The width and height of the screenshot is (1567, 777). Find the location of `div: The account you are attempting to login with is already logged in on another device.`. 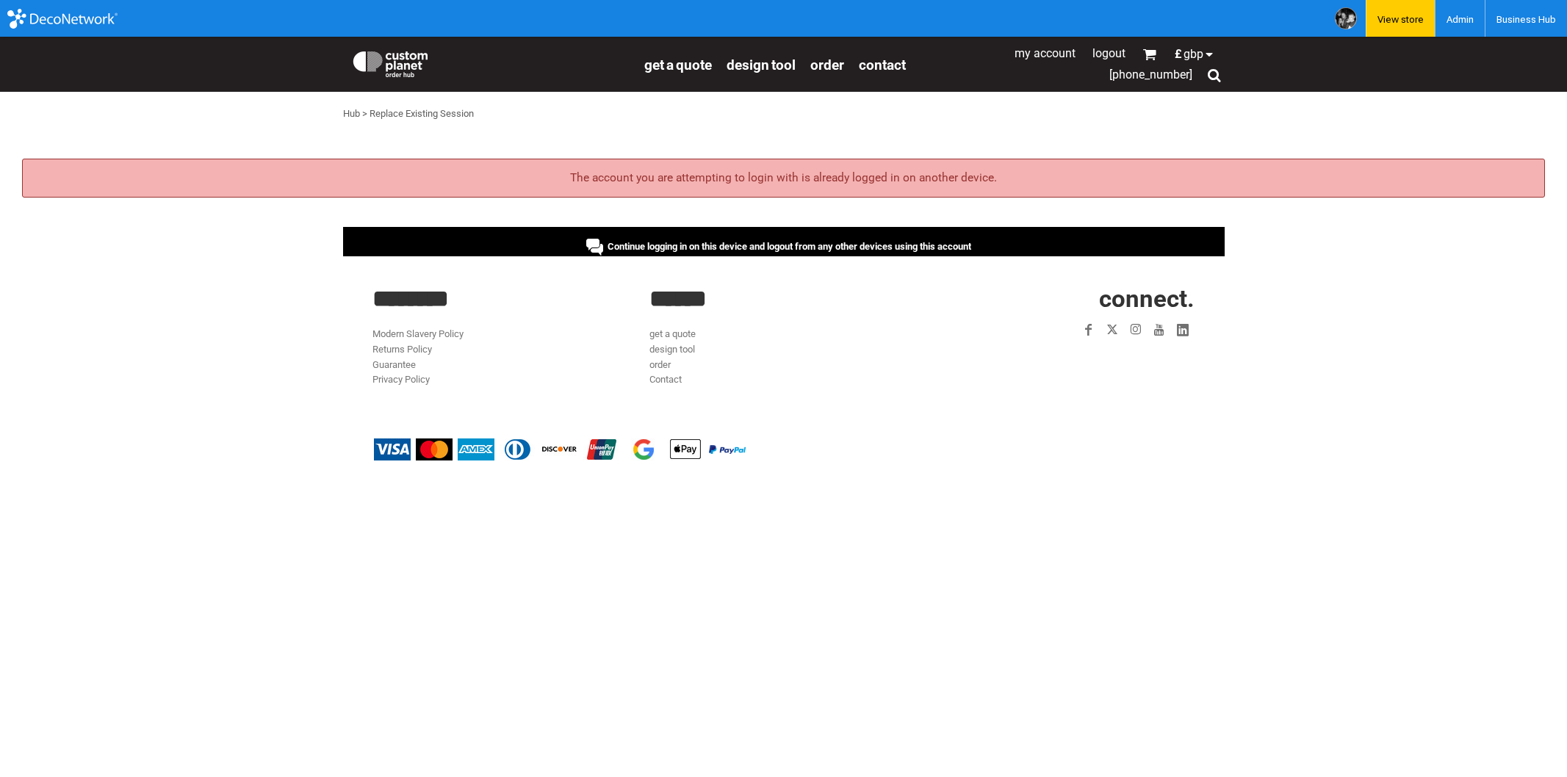

div: The account you are attempting to login with is already logged in on another device. is located at coordinates (783, 178).